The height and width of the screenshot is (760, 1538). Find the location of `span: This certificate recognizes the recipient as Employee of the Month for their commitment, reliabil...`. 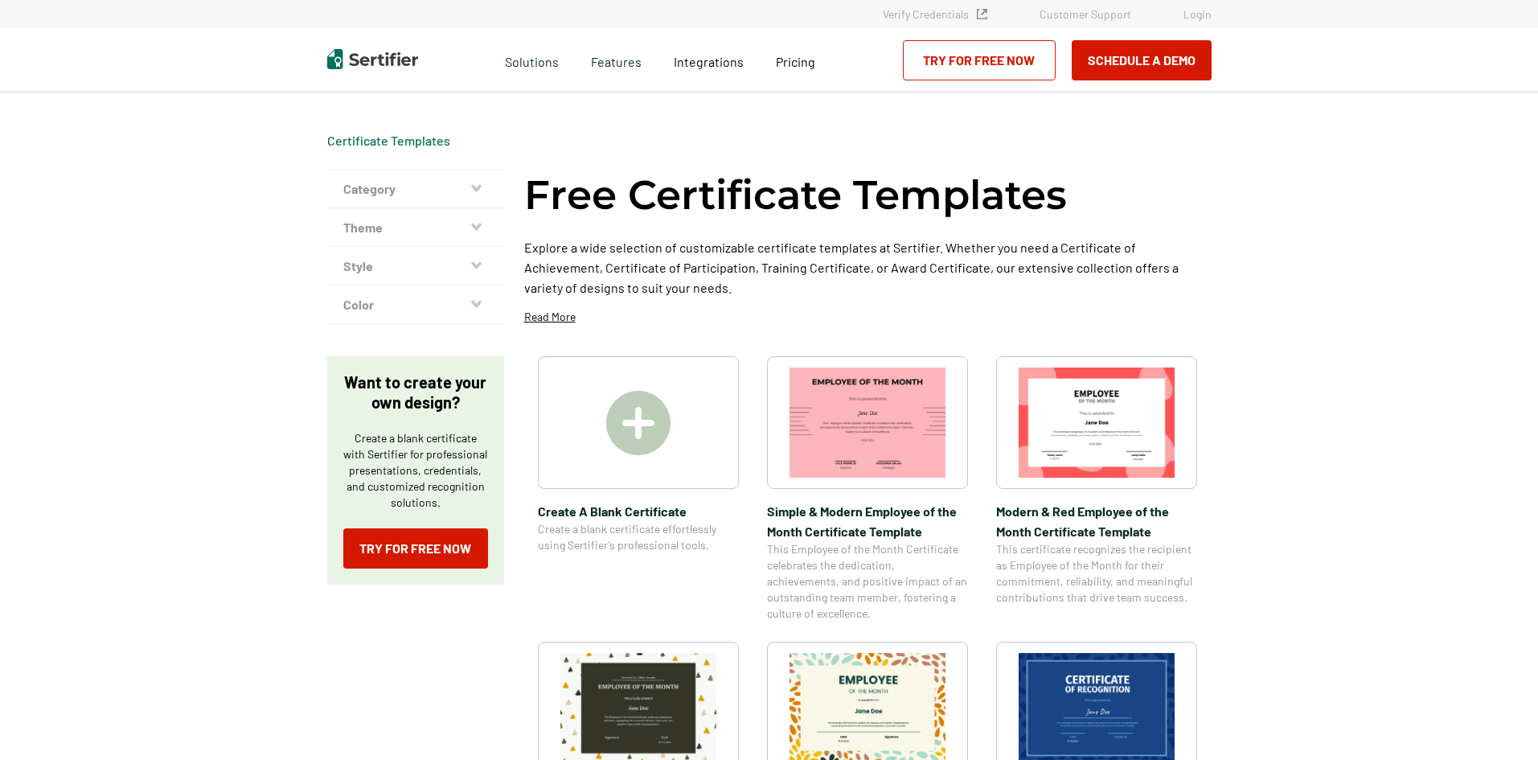

span: This certificate recognizes the recipient as Employee of the Month for their commitment, reliabil... is located at coordinates (1096, 573).